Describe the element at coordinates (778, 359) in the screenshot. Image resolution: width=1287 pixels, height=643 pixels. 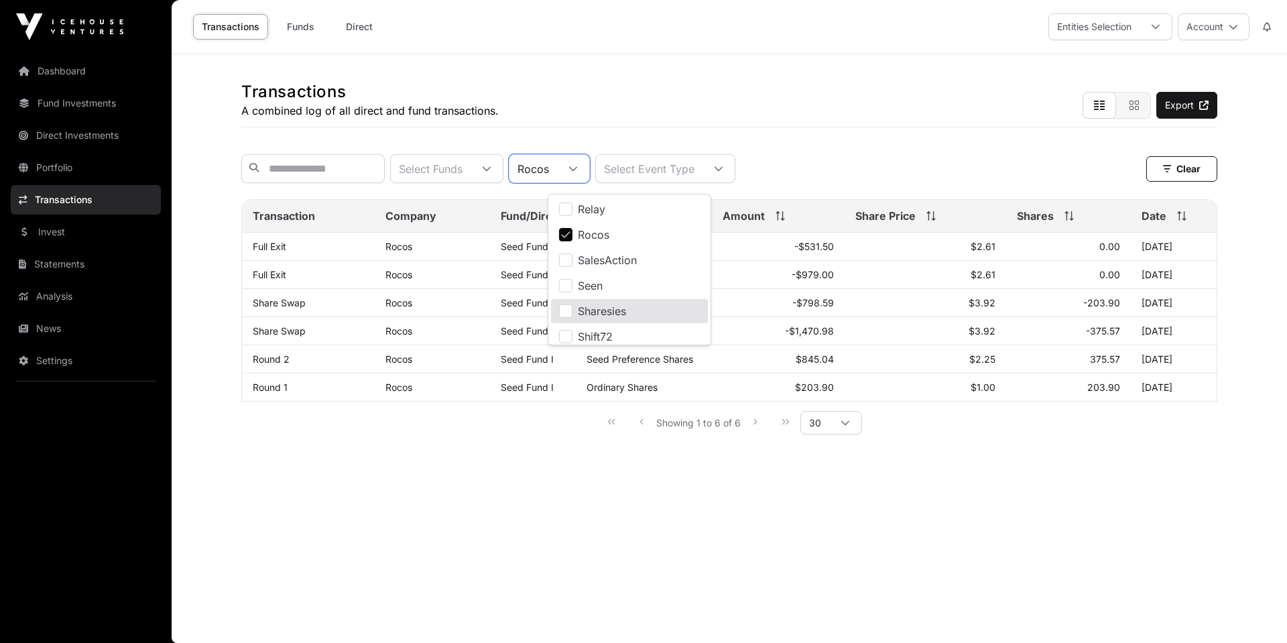
I see `td: $845.04` at that location.